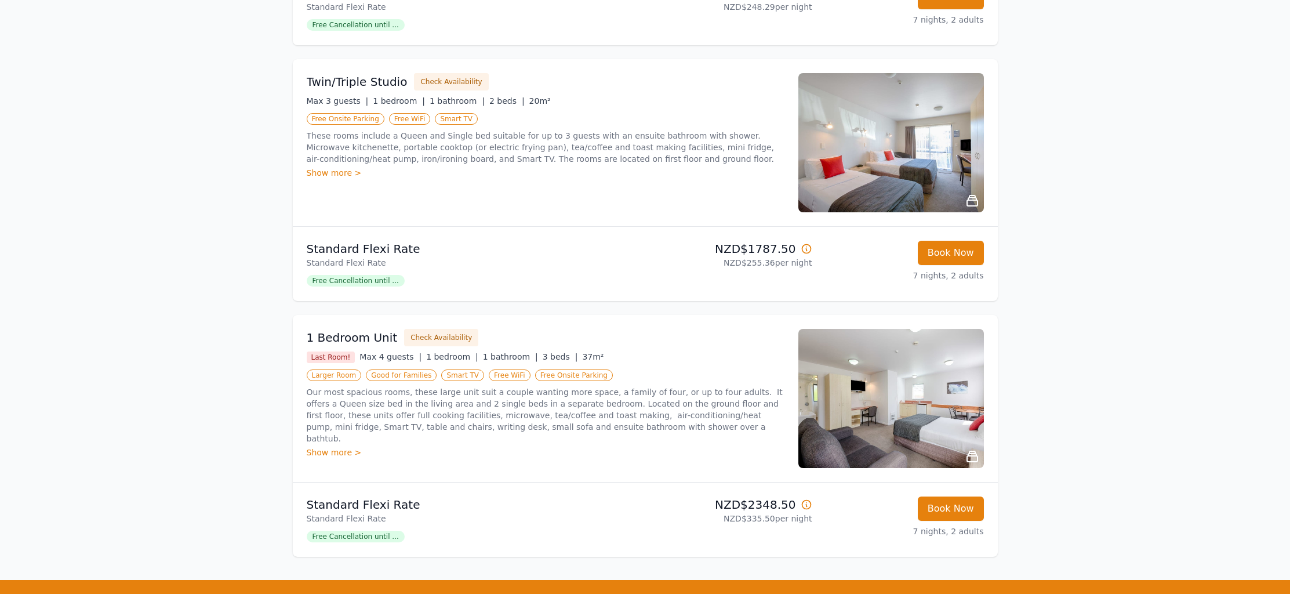  Describe the element at coordinates (592, 356) in the screenshot. I see `span: 37m²` at that location.